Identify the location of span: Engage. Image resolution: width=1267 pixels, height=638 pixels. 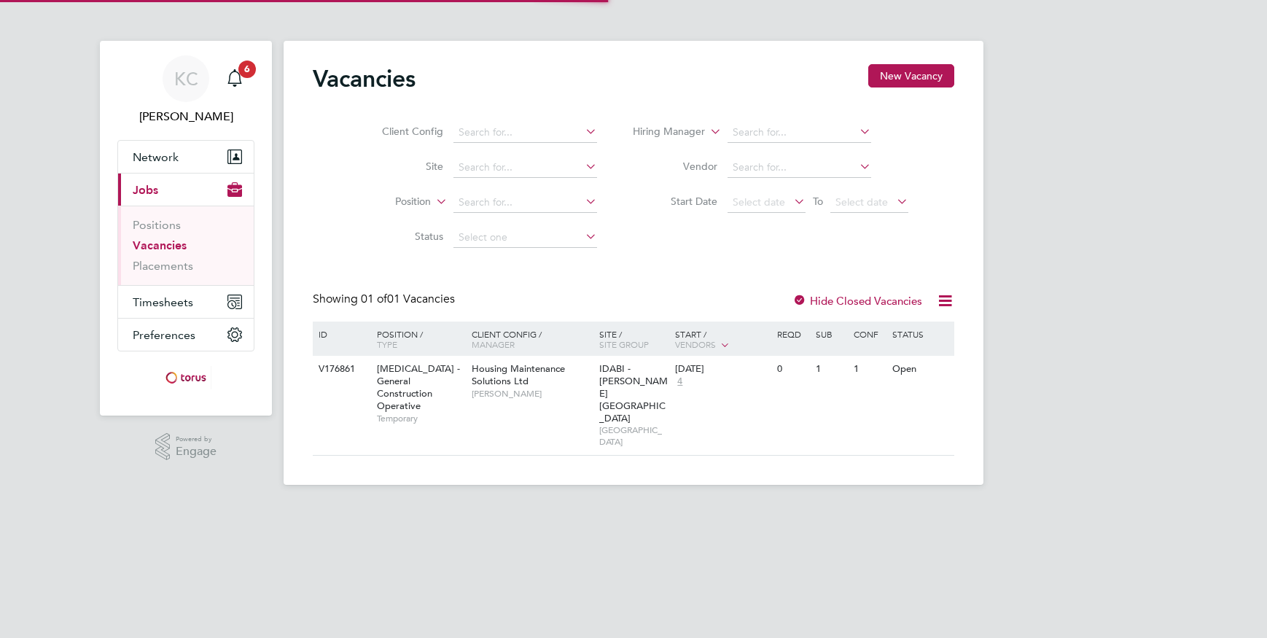
(196, 451).